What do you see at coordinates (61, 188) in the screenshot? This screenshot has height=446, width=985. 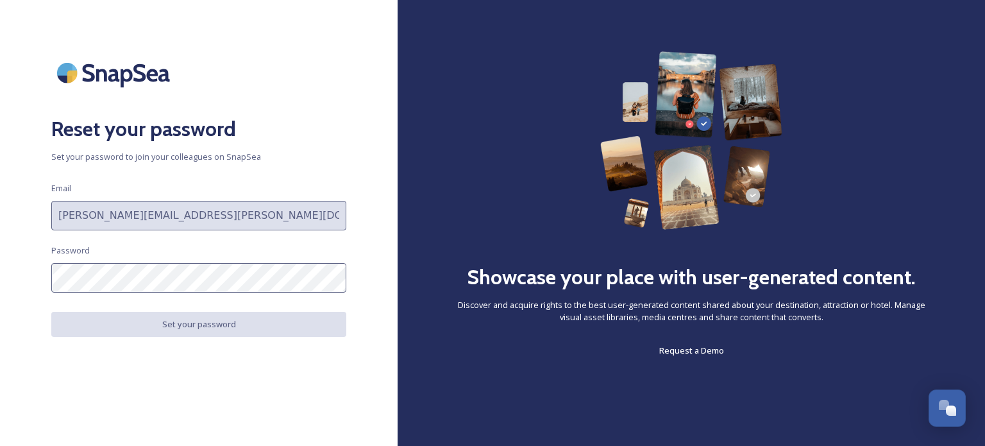 I see `span: Email` at bounding box center [61, 188].